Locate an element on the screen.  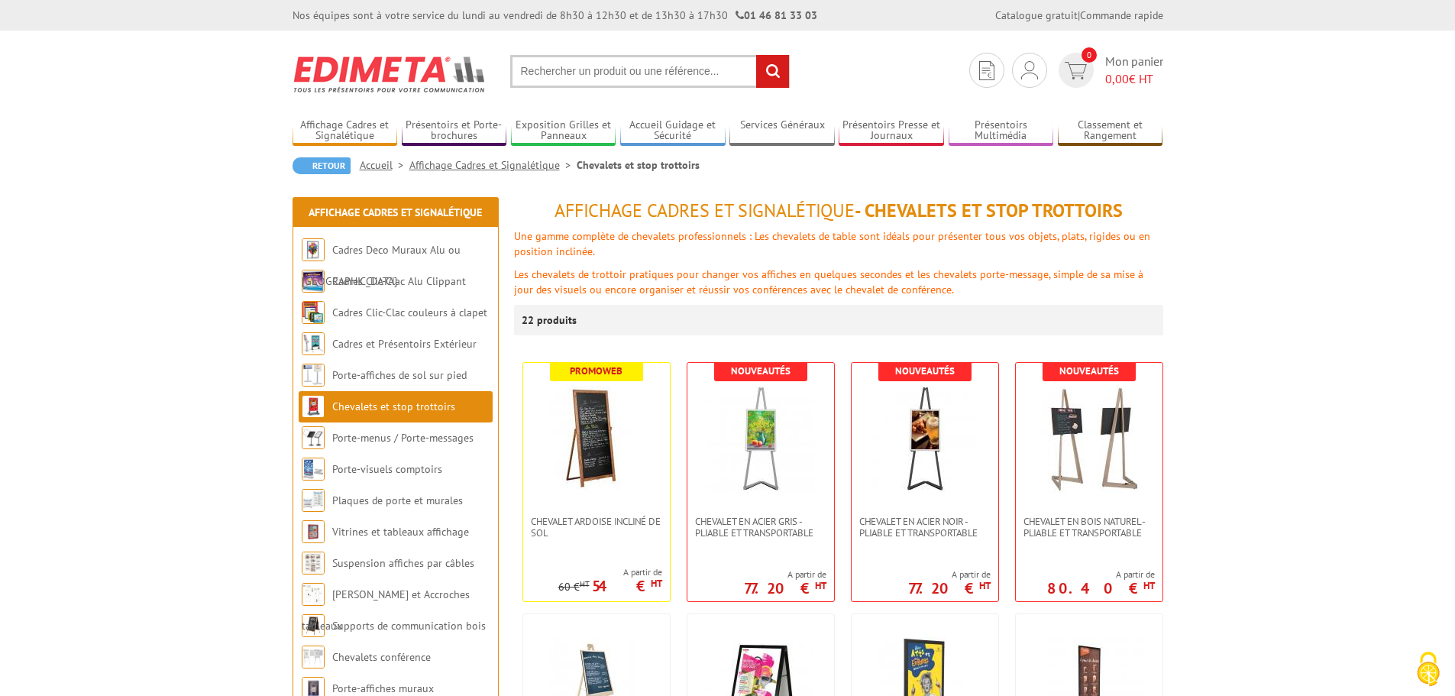
span: Les chevalets de trottoir pratiques pour changer vos affiches en quelques secondes et les chevale... is located at coordinates (828, 282).